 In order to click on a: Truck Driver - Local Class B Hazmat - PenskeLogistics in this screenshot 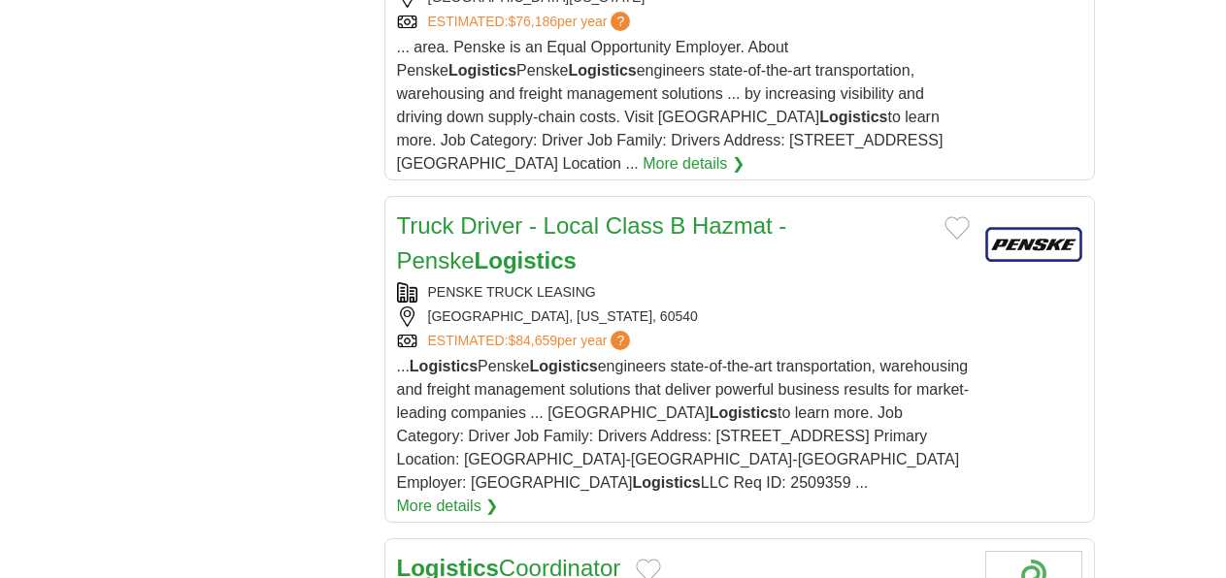, I will do `click(592, 243)`.